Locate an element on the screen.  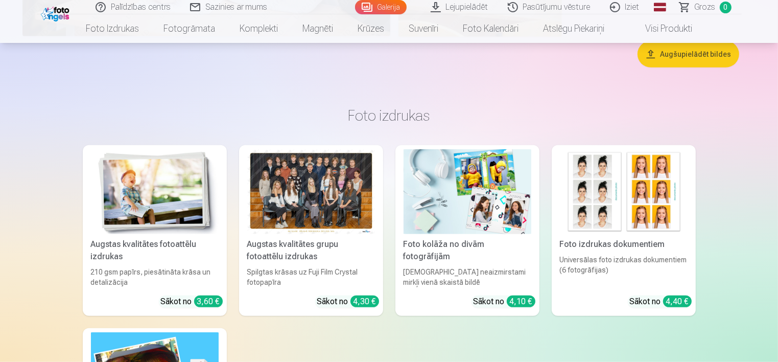
div: 4,40 € is located at coordinates (677, 301).